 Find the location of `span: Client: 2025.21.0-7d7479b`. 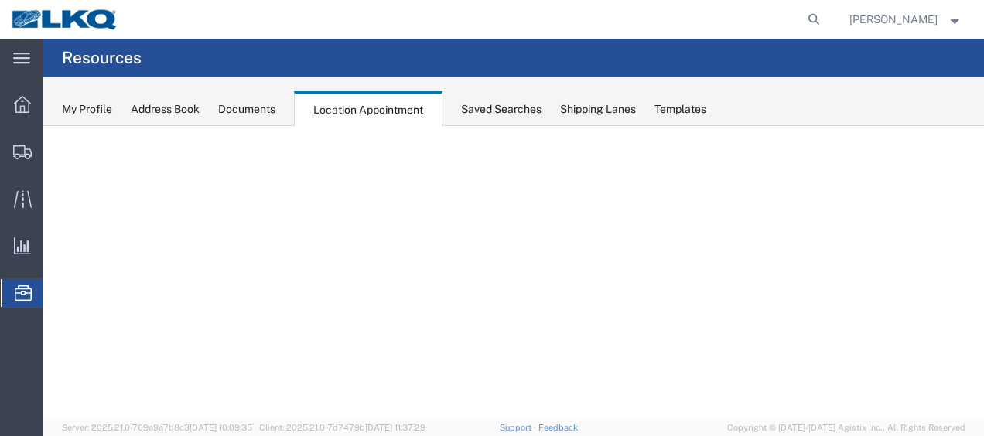

span: Client: 2025.21.0-7d7479b is located at coordinates (342, 428).